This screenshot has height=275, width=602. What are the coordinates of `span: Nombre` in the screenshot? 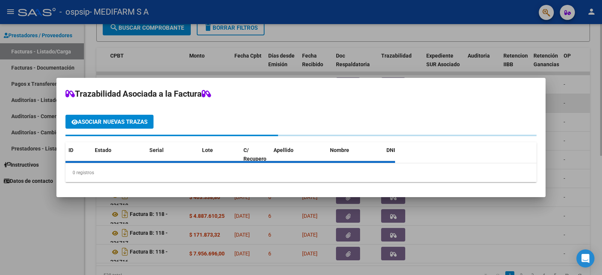 It's located at (339, 150).